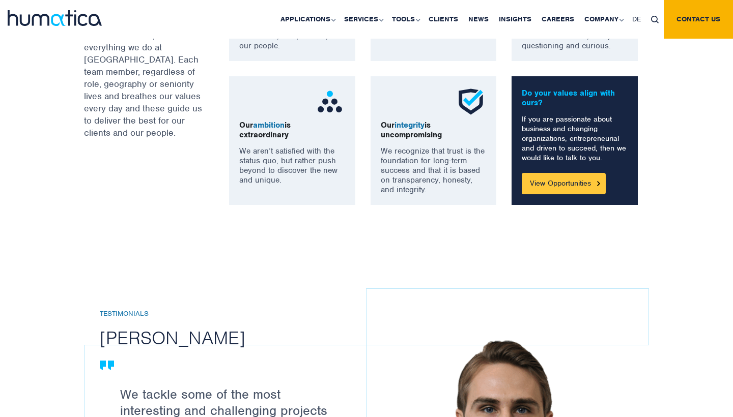 This screenshot has width=733, height=417. Describe the element at coordinates (240, 314) in the screenshot. I see `h6: Testimonials` at that location.